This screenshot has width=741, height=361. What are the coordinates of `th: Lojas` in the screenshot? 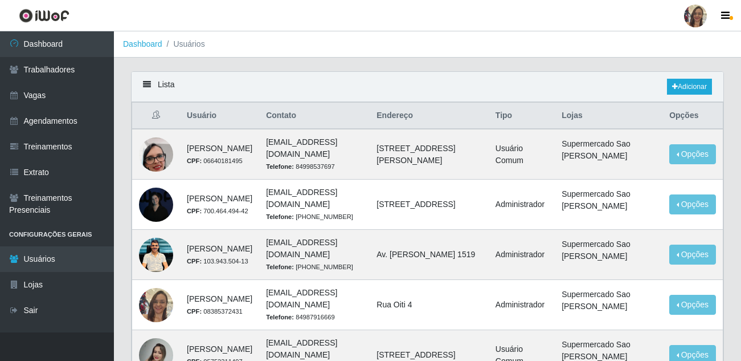 It's located at (609, 116).